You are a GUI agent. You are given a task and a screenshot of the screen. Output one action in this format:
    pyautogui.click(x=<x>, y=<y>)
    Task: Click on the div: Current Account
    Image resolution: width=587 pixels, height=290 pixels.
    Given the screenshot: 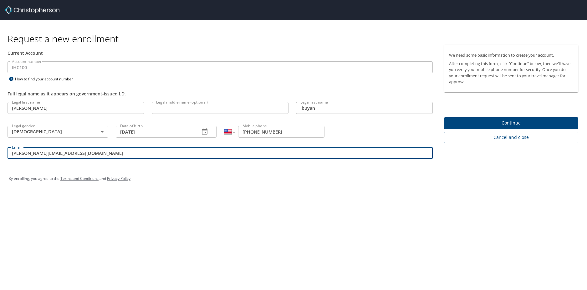 What is the action you would take?
    pyautogui.click(x=220, y=53)
    